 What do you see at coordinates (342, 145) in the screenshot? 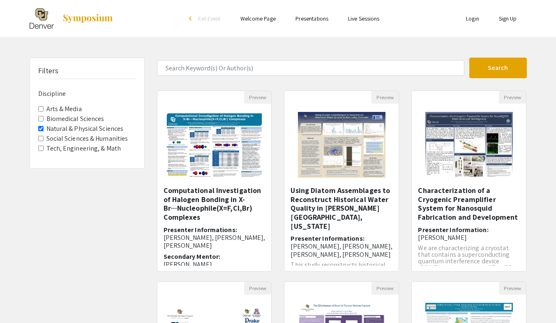
I see `img: <p>Using Diatom Assemblages to Reconstruct Historical Water Quality in Barr Lake, Colorado</p>` at bounding box center [342, 145].